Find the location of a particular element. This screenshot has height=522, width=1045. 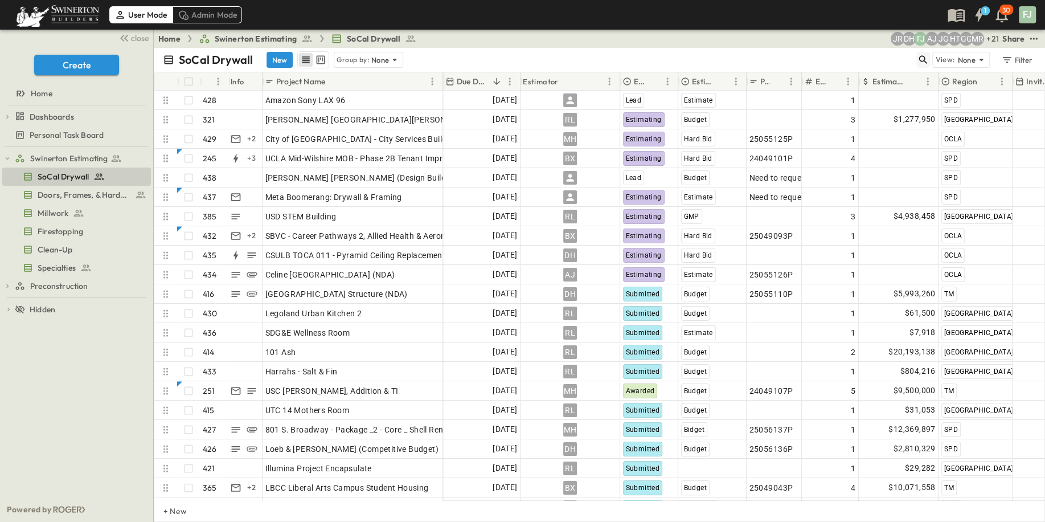

span: $9,500,000 is located at coordinates (915, 390).